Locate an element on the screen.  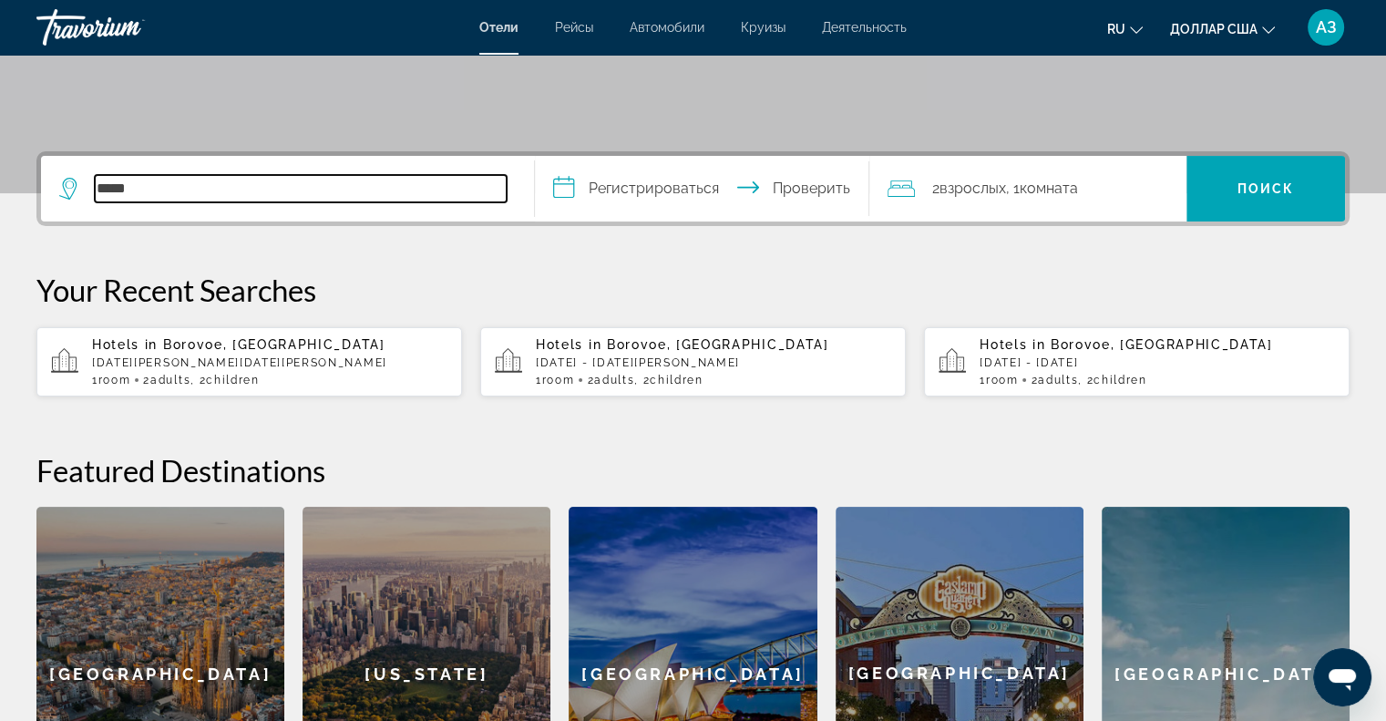
font: ru is located at coordinates (1117, 29).